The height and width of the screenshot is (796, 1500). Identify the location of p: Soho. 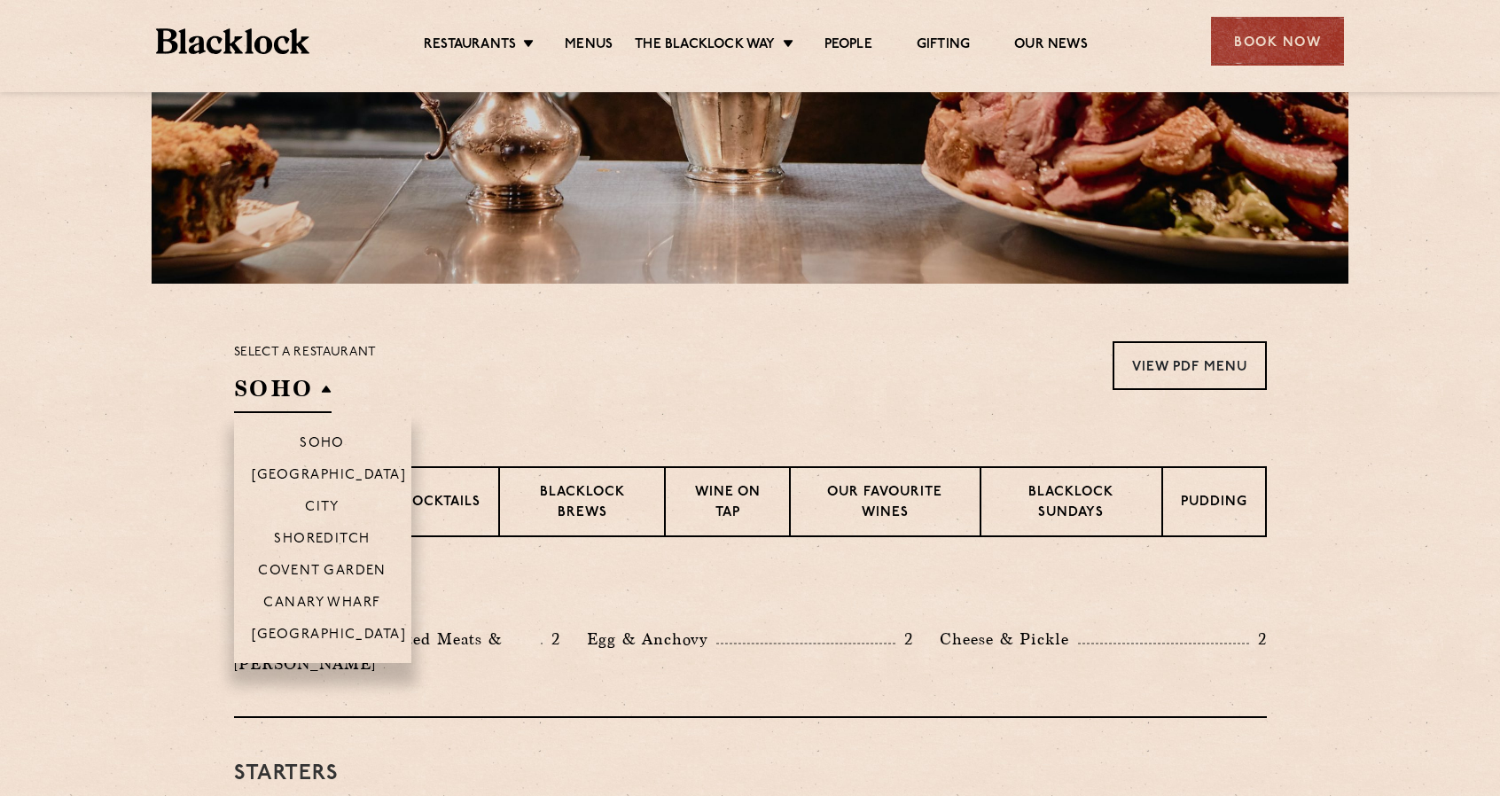
(322, 445).